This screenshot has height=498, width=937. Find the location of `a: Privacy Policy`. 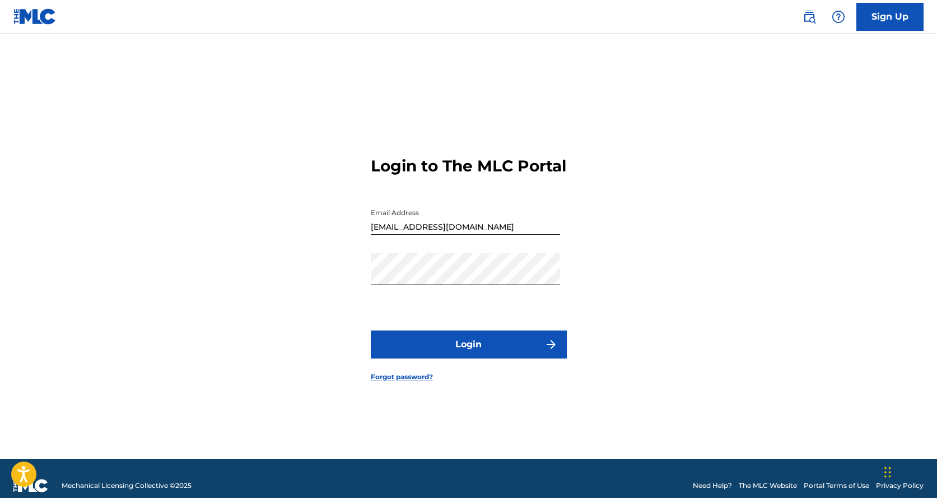

a: Privacy Policy is located at coordinates (900, 486).